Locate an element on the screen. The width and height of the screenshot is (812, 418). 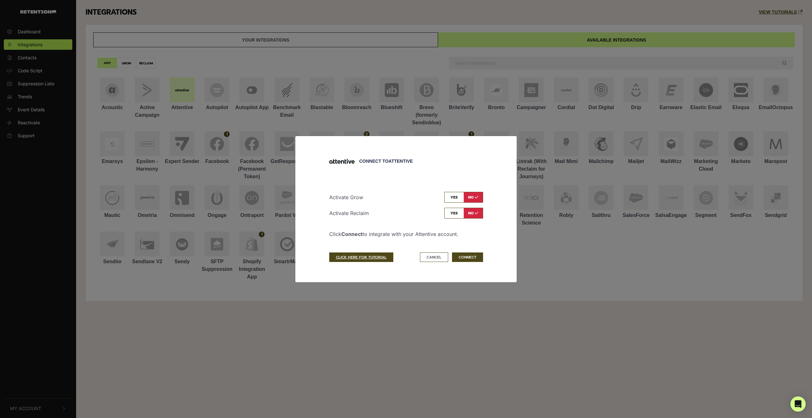
a: CLICK HERE FOR TUTORIAL is located at coordinates (361, 257).